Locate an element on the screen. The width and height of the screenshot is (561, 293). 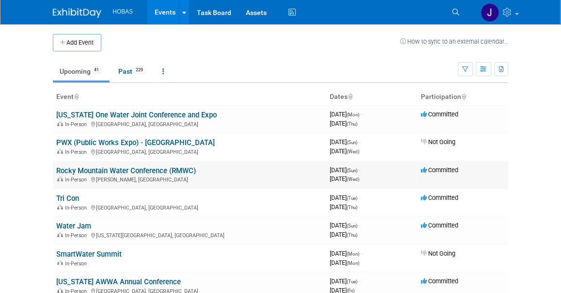
img: Jennifer Jensen is located at coordinates (490, 13).